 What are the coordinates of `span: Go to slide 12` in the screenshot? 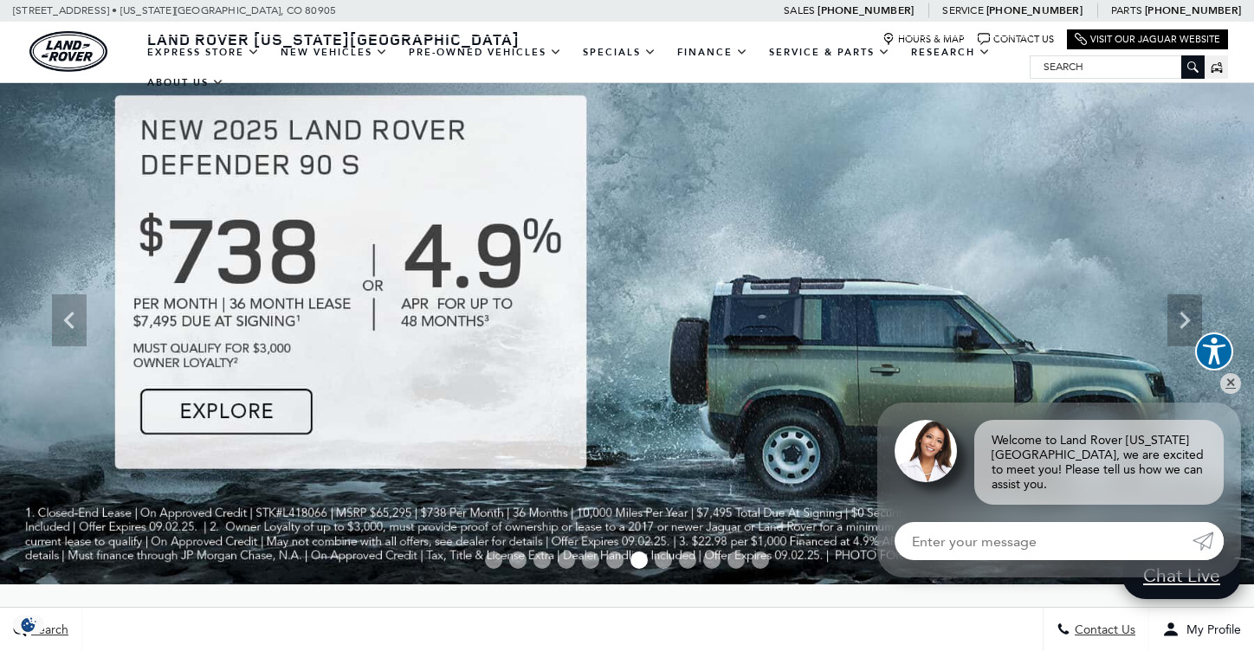 It's located at (760, 560).